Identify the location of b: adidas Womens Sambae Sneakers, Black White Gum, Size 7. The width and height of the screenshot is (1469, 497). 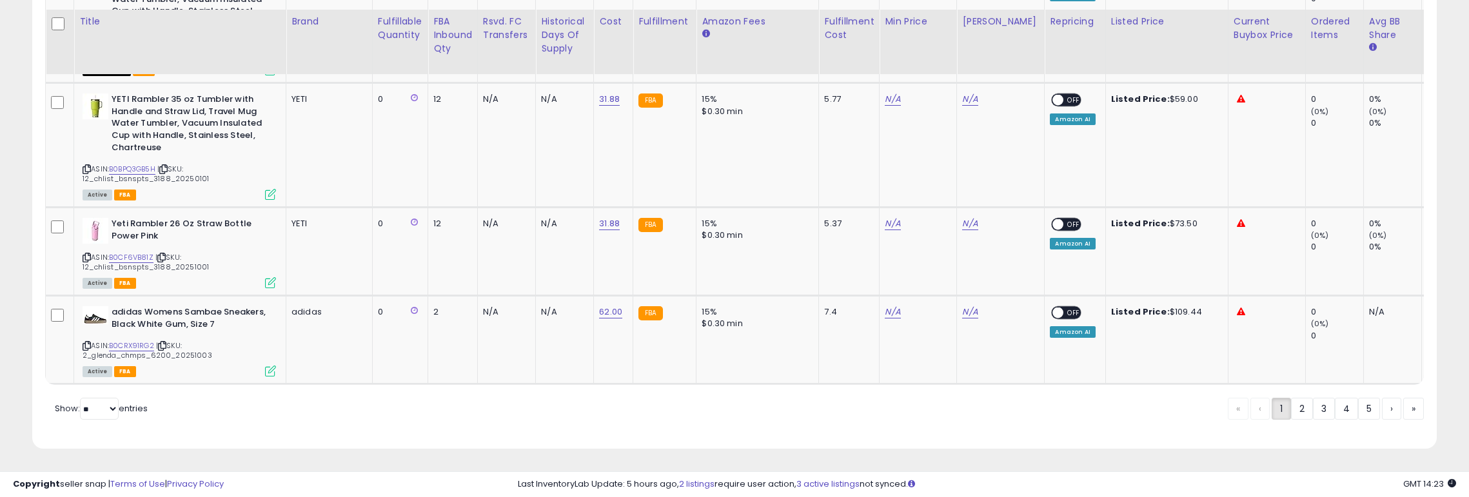
(190, 320).